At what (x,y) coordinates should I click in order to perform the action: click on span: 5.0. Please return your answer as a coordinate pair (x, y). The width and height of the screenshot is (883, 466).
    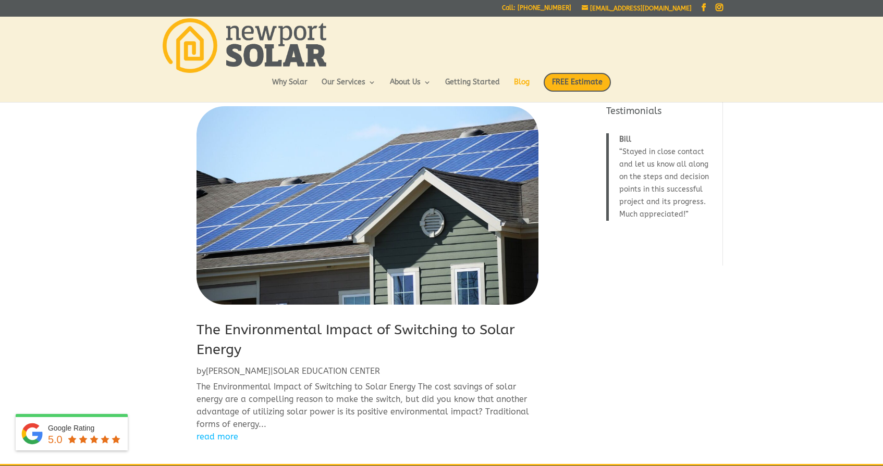
    Looking at the image, I should click on (55, 440).